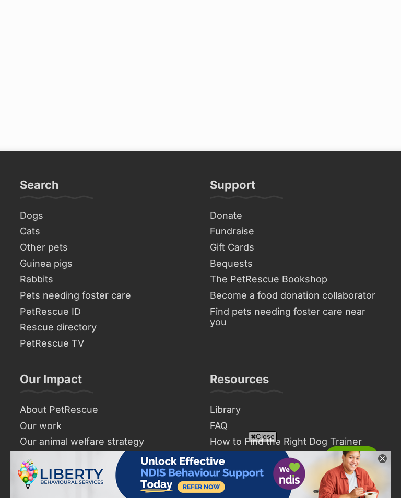 The image size is (401, 498). I want to click on a: How to Find the Right Dog Trainer, so click(296, 442).